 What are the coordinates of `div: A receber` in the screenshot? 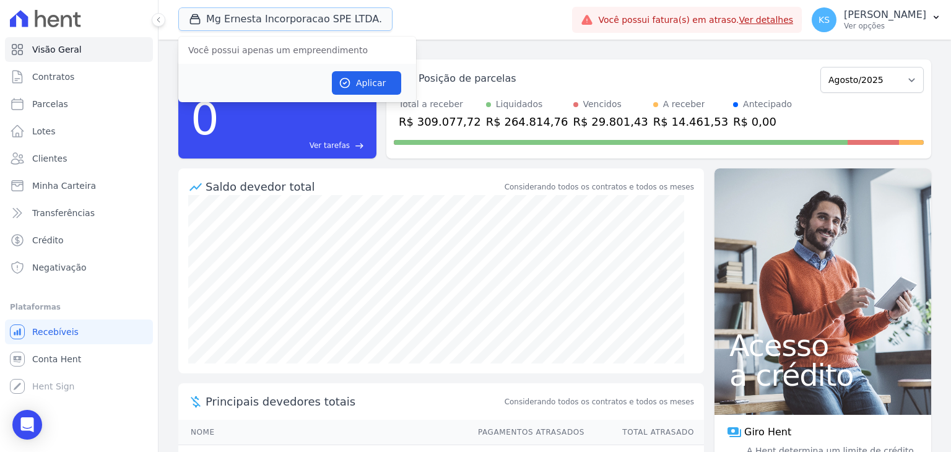 It's located at (684, 104).